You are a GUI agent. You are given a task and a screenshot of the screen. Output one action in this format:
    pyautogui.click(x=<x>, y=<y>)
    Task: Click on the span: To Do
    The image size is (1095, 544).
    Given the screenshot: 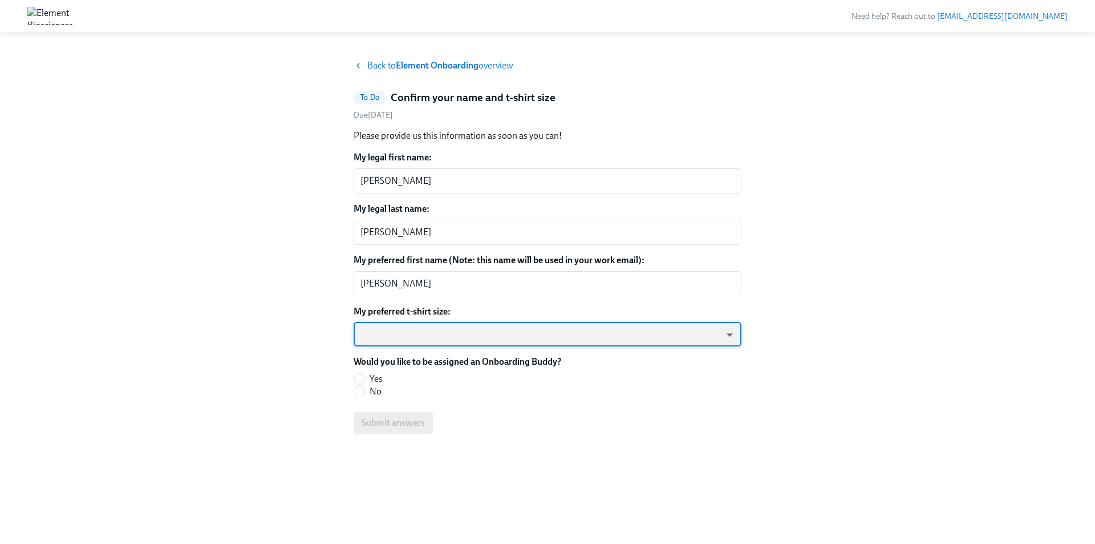 What is the action you would take?
    pyautogui.click(x=370, y=97)
    